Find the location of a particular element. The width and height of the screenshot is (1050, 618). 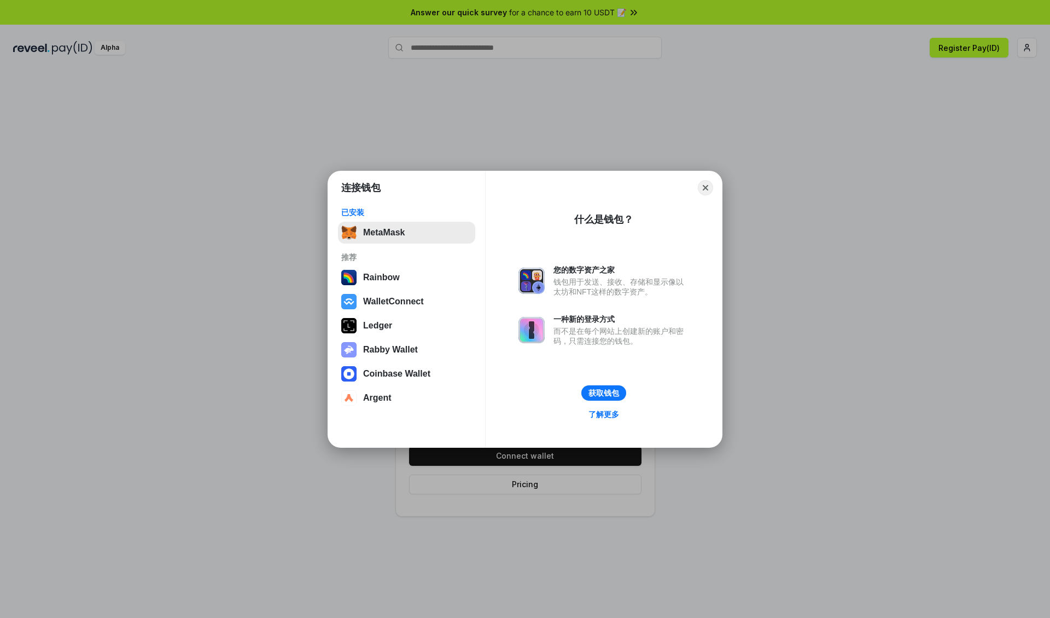

div: 推荐 is located at coordinates (407, 257).